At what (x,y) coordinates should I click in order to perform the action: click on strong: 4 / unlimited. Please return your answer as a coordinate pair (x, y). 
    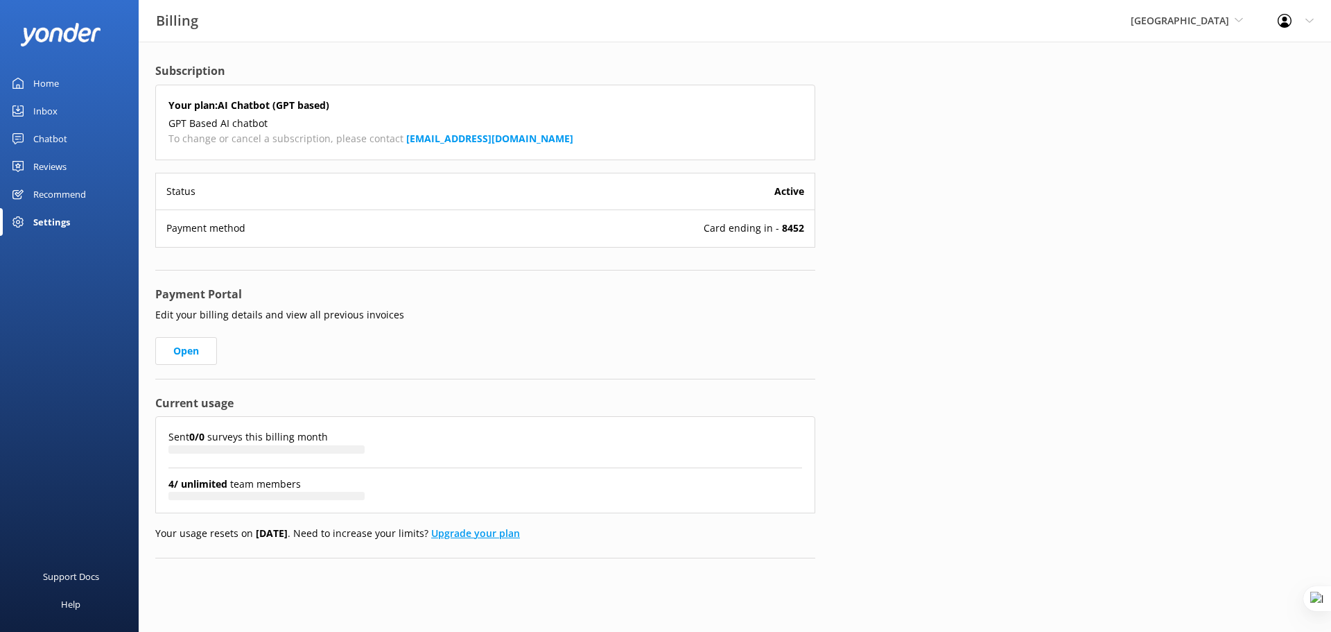
    Looking at the image, I should click on (199, 483).